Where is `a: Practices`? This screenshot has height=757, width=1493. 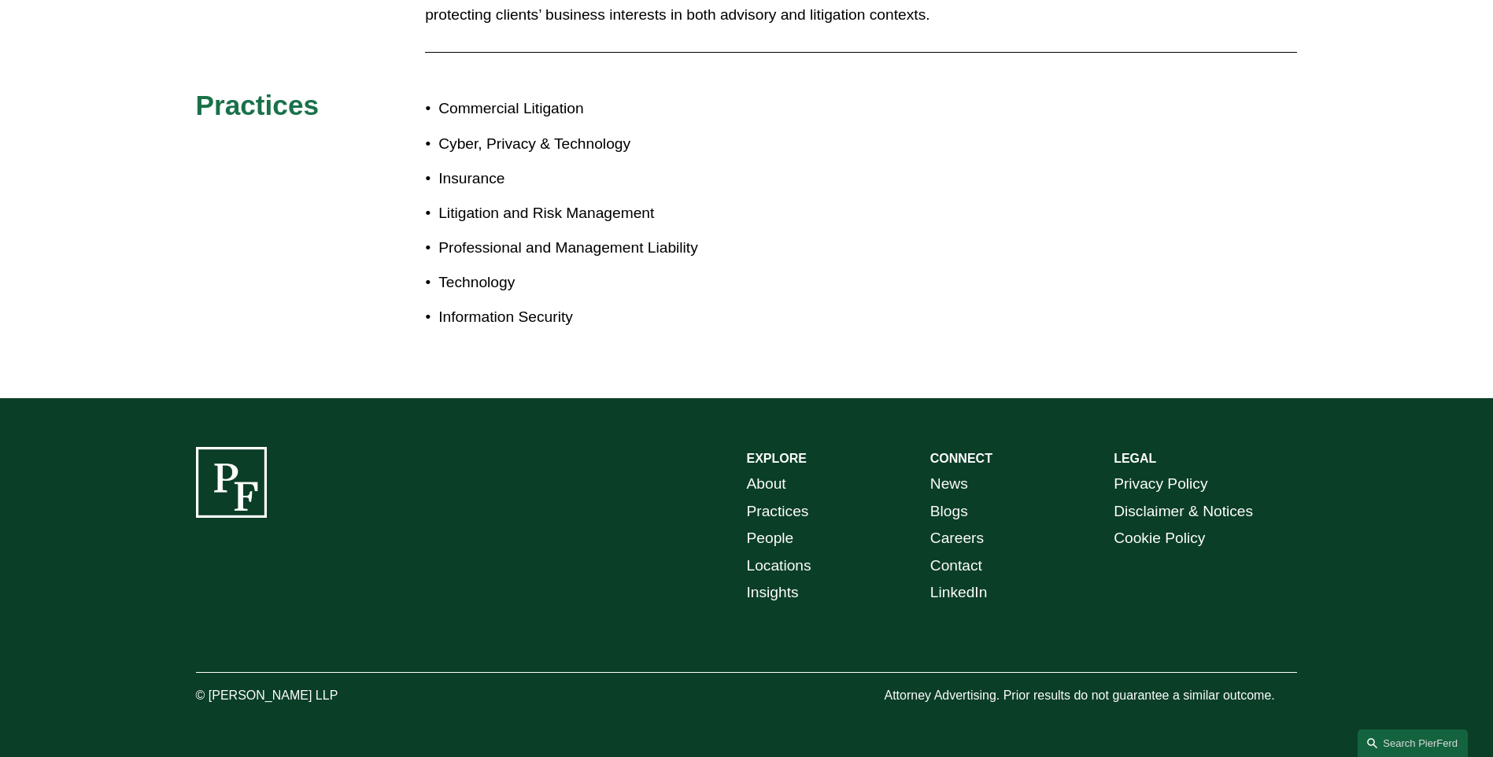 a: Practices is located at coordinates (778, 512).